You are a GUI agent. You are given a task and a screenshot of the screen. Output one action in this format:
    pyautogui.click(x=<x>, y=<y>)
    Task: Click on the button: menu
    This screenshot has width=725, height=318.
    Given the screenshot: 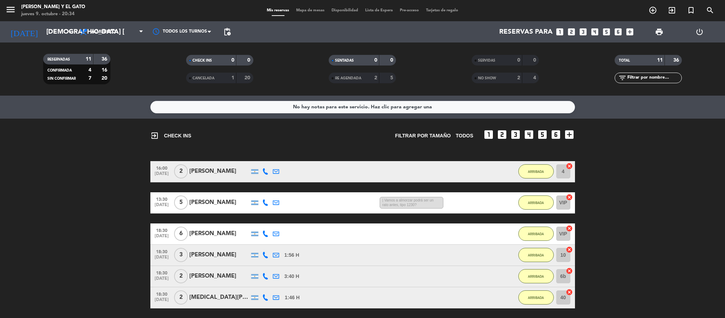 What is the action you would take?
    pyautogui.click(x=11, y=11)
    